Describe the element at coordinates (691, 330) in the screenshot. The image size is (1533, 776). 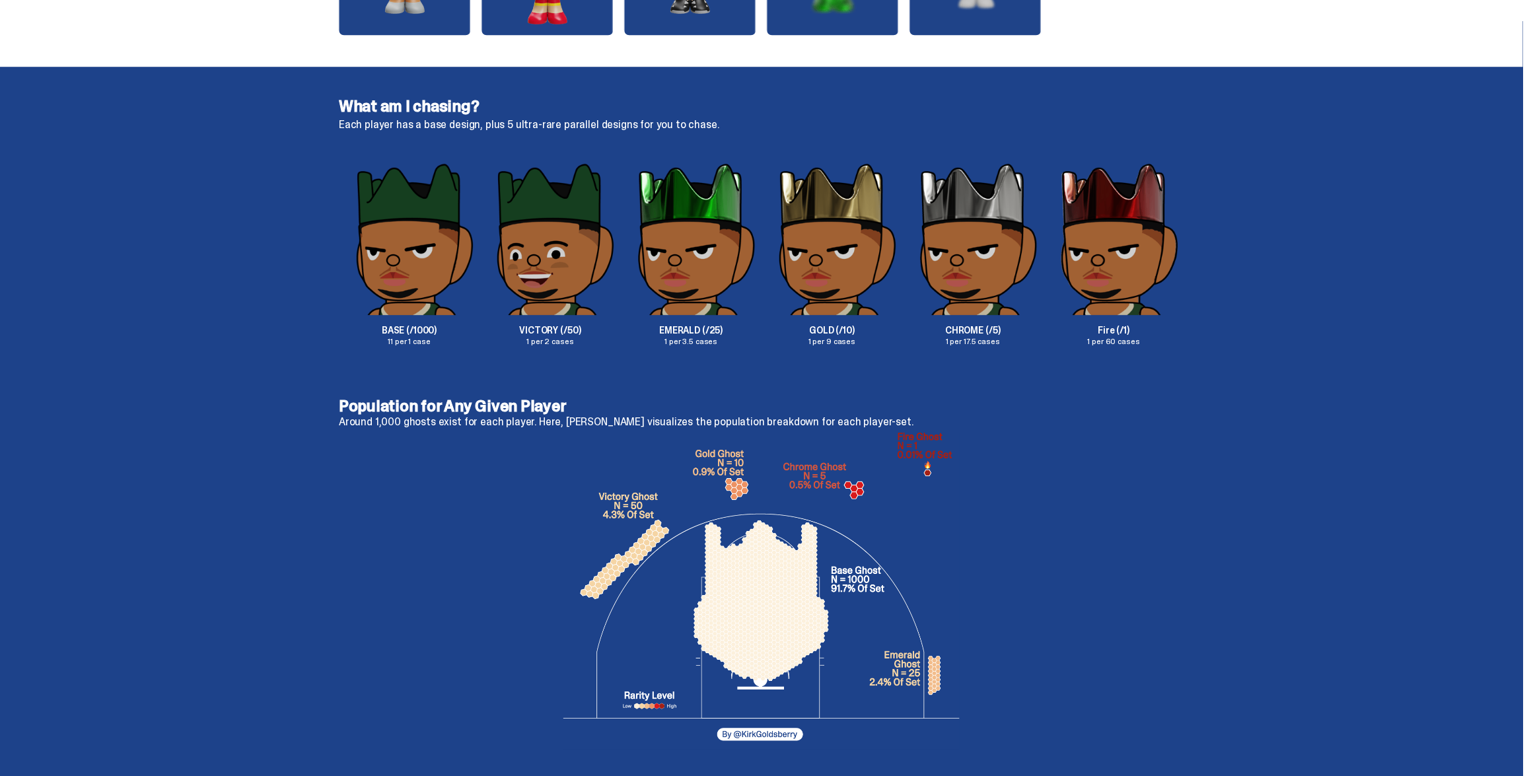
I see `p: EMERALD (/25)` at that location.